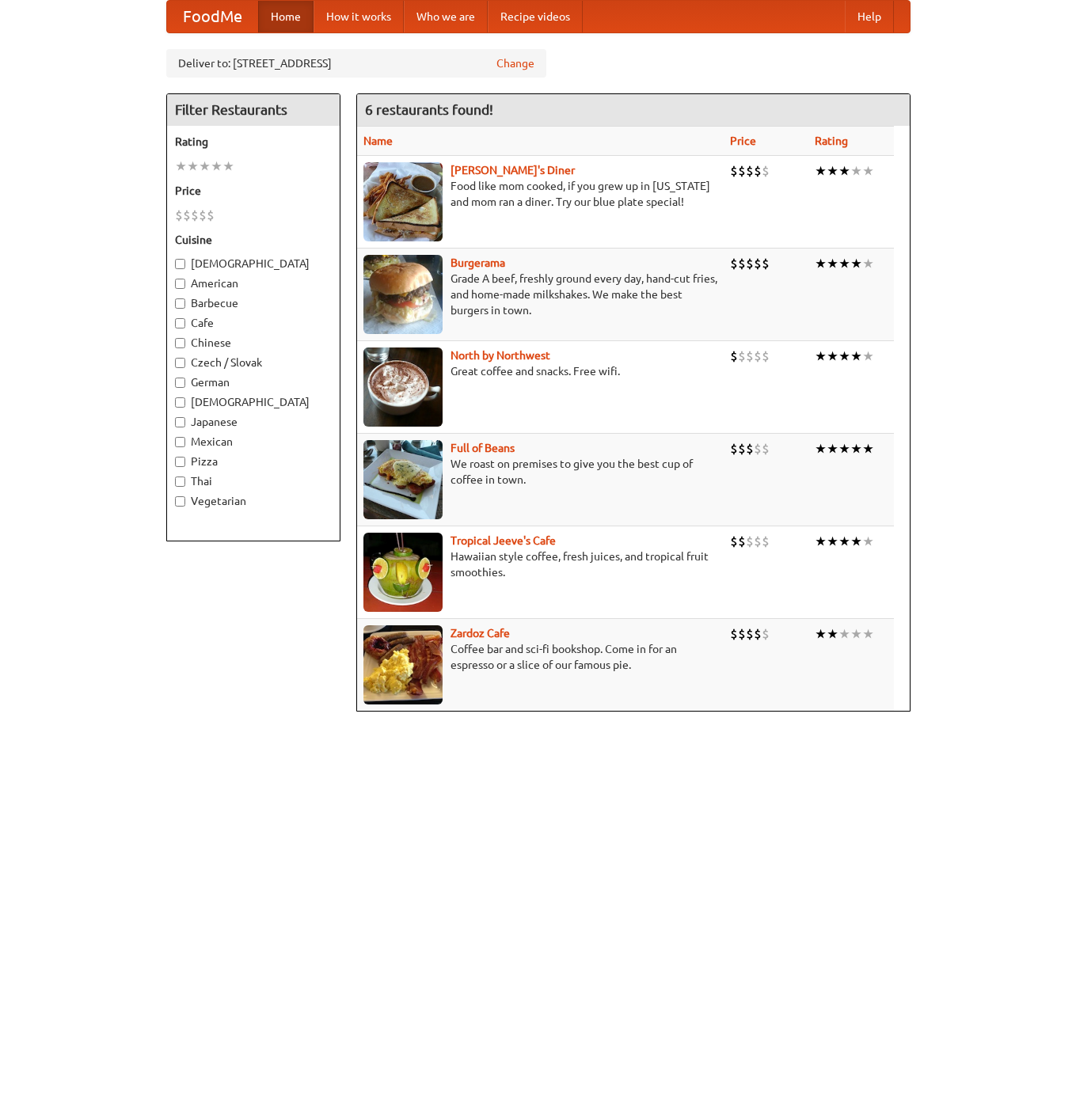 This screenshot has height=1120, width=1076. What do you see at coordinates (378, 140) in the screenshot?
I see `a: Name` at bounding box center [378, 140].